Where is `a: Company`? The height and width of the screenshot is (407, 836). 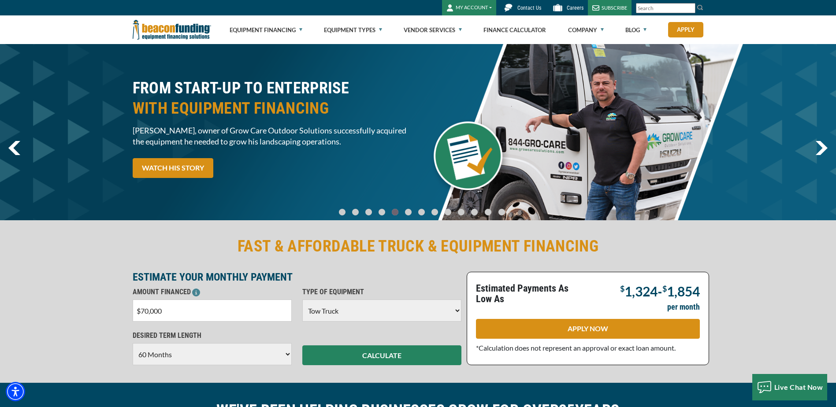
a: Company is located at coordinates (585, 30).